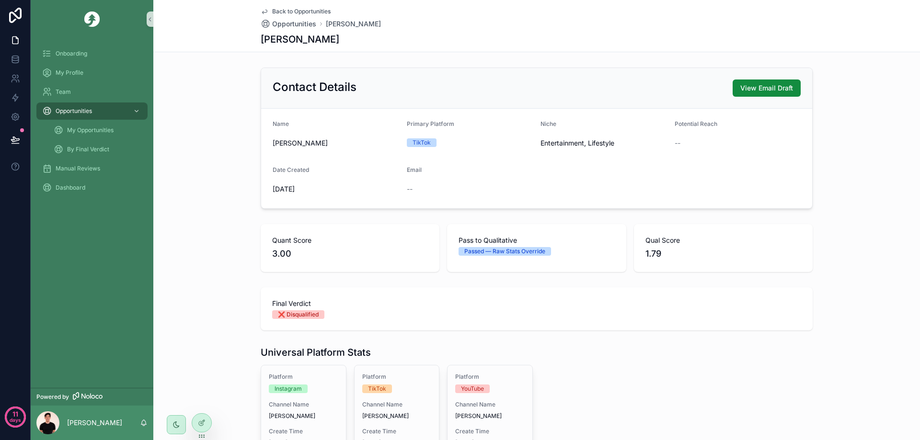 The width and height of the screenshot is (920, 440). What do you see at coordinates (298, 315) in the screenshot?
I see `div: ❌ Disqualified` at bounding box center [298, 315].